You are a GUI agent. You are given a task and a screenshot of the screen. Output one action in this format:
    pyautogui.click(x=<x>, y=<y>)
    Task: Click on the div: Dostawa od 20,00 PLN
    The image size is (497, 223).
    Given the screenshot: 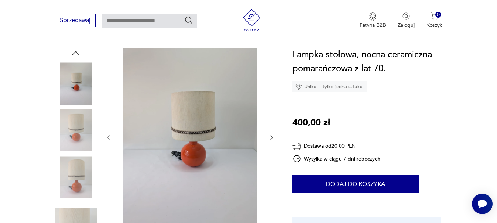 What is the action you would take?
    pyautogui.click(x=337, y=146)
    